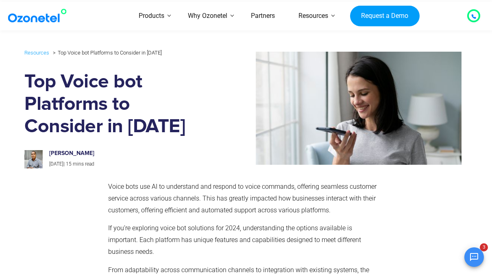 This screenshot has width=492, height=275. What do you see at coordinates (69, 164) in the screenshot?
I see `span: 15` at bounding box center [69, 164].